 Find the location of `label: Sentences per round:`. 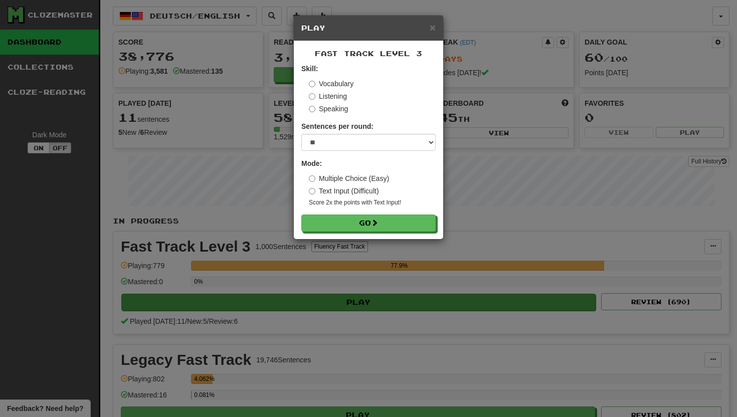

label: Sentences per round: is located at coordinates (337, 126).